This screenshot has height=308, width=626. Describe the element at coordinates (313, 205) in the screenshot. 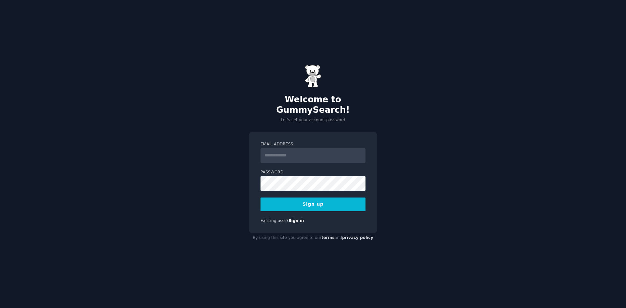

I see `button: Sign up` at that location.